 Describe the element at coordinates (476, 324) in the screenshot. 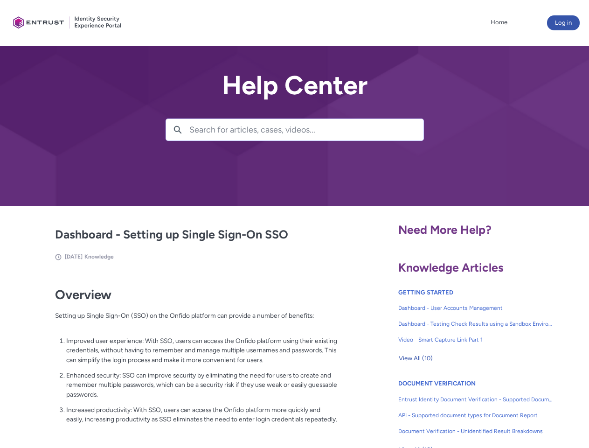

I see `a: Dashboard - Testing Check Results using a Sandbox Environment` at that location.